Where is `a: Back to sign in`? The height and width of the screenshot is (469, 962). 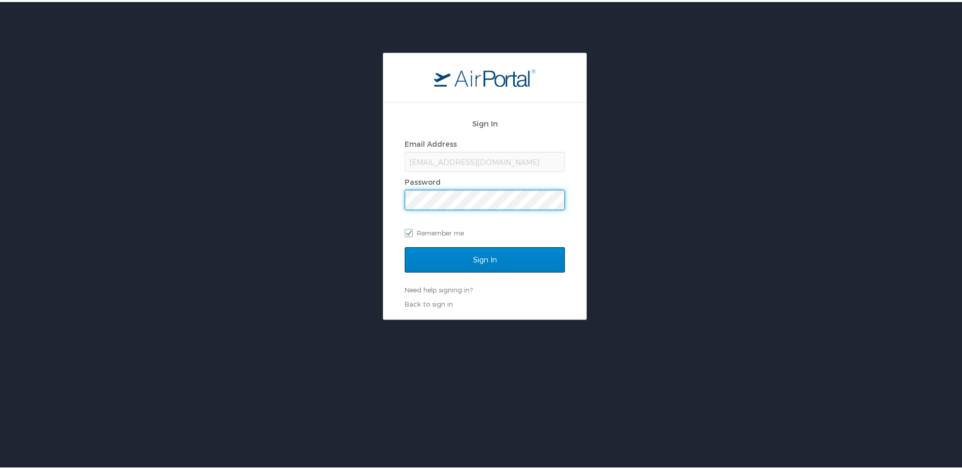 a: Back to sign in is located at coordinates (429, 302).